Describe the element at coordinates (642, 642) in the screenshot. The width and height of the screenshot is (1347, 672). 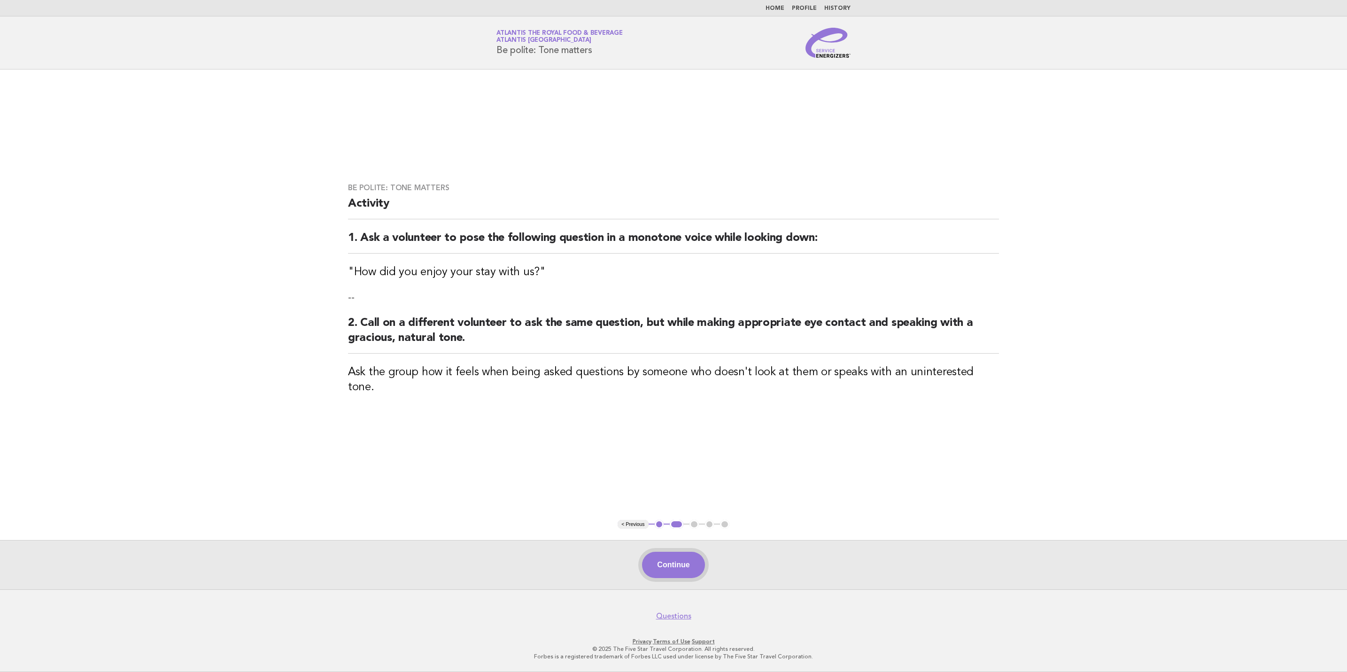
I see `a: Privacy` at that location.